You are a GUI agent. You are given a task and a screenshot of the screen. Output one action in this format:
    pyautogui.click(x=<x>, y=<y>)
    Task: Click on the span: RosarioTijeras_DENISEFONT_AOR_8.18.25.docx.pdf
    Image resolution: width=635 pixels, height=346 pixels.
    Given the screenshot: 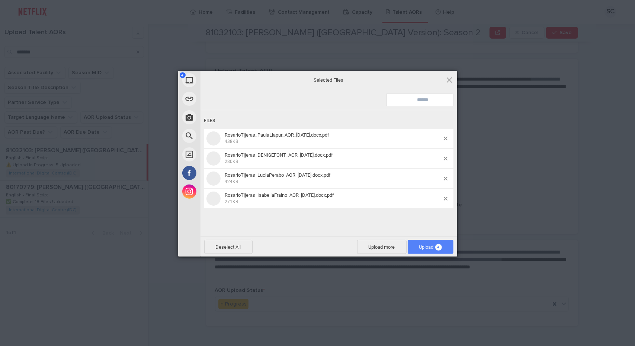 What is the action you would take?
    pyautogui.click(x=333, y=158)
    